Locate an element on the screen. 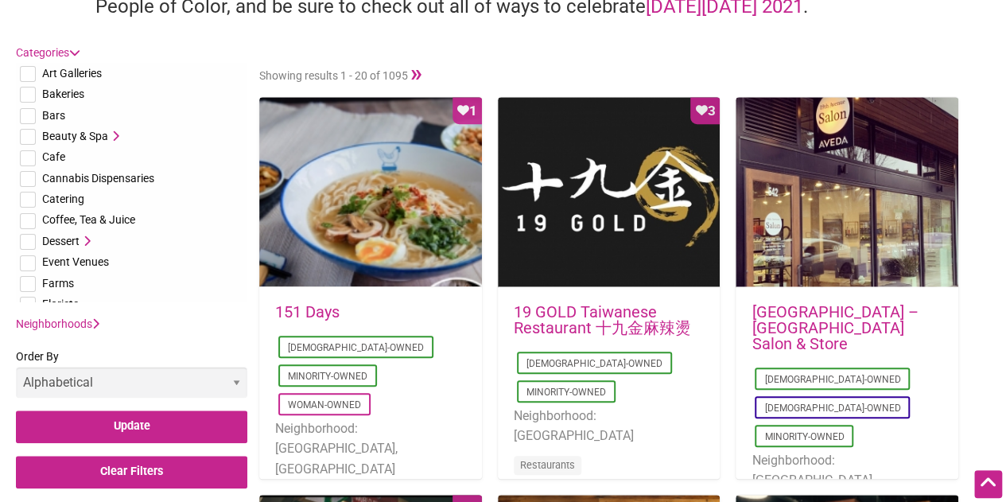 This screenshot has height=502, width=1006. a: Neighborhoods is located at coordinates (57, 324).